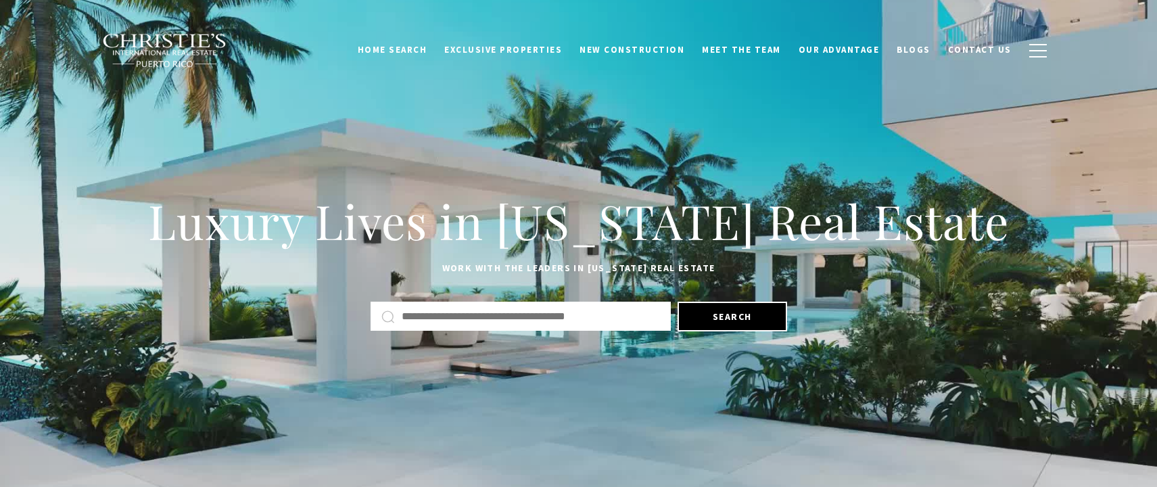 This screenshot has height=487, width=1157. Describe the element at coordinates (839, 49) in the screenshot. I see `span: Our Advantage` at that location.